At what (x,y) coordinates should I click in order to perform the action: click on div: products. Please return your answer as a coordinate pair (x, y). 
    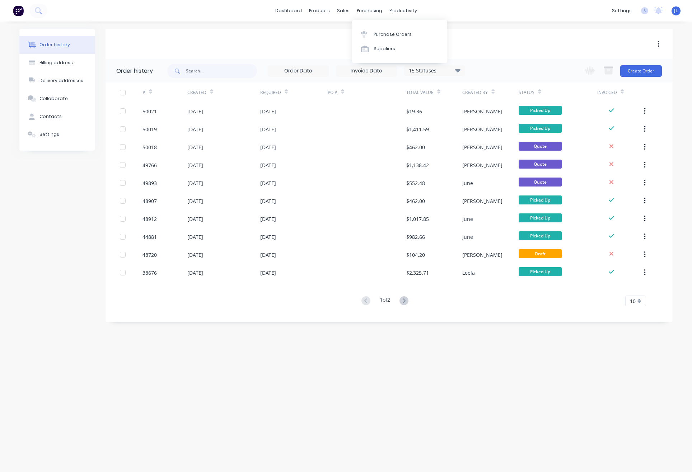
    Looking at the image, I should click on (319, 11).